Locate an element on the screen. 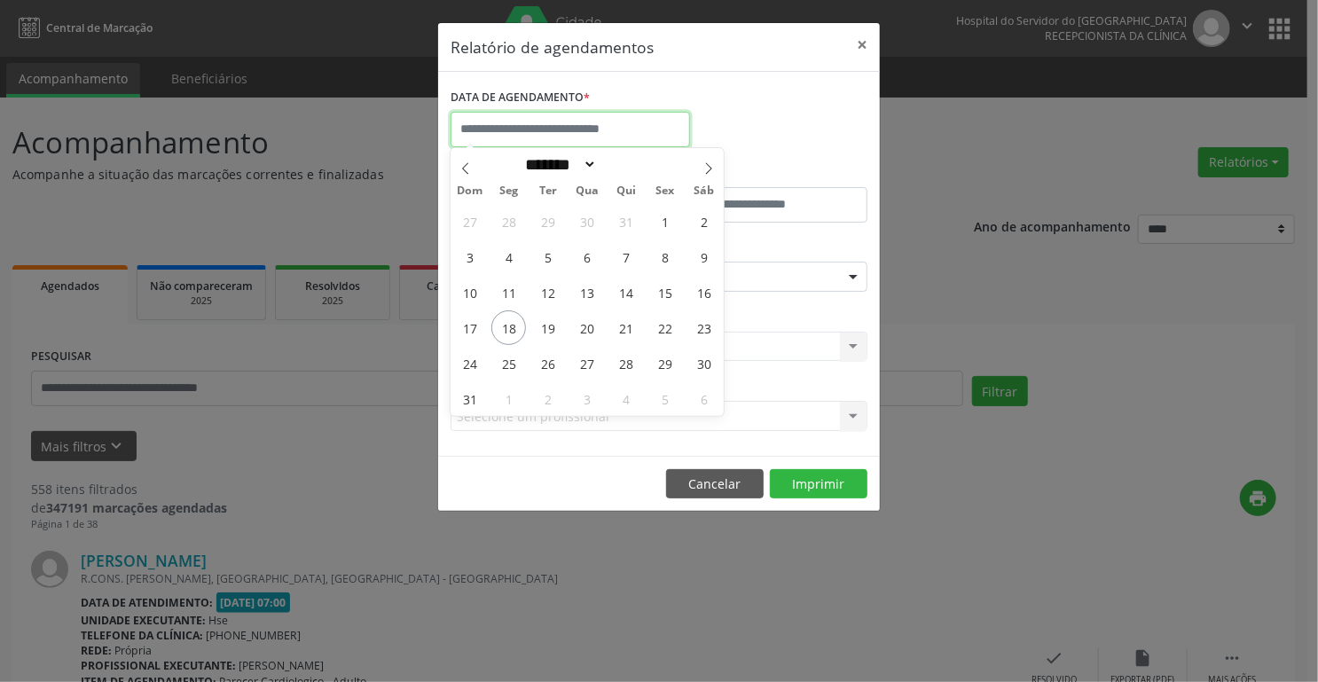 The height and width of the screenshot is (682, 1318). span: Seg is located at coordinates (509, 191).